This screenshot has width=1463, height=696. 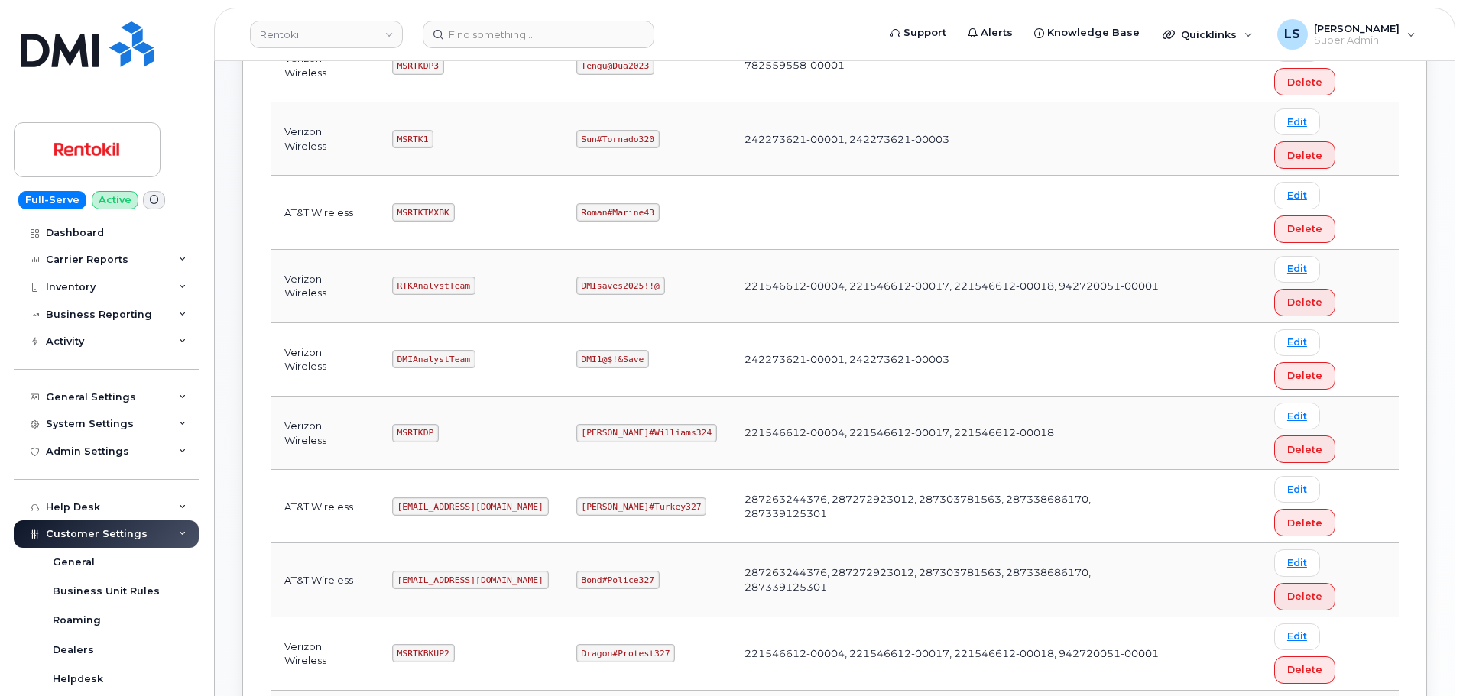 What do you see at coordinates (918, 33) in the screenshot?
I see `a: Support` at bounding box center [918, 33].